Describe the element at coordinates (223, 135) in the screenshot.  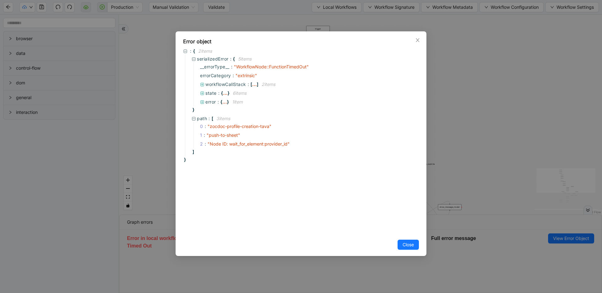
I see `span: " push-to-sheet "` at that location.